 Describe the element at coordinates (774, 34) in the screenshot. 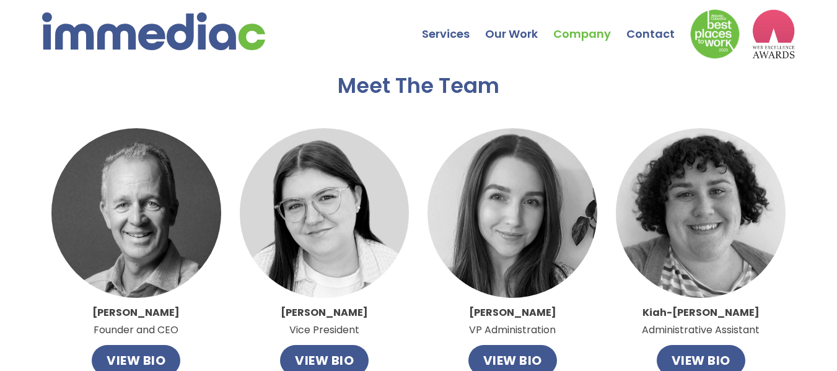

I see `img: logo2_wea_nobg.webp` at that location.